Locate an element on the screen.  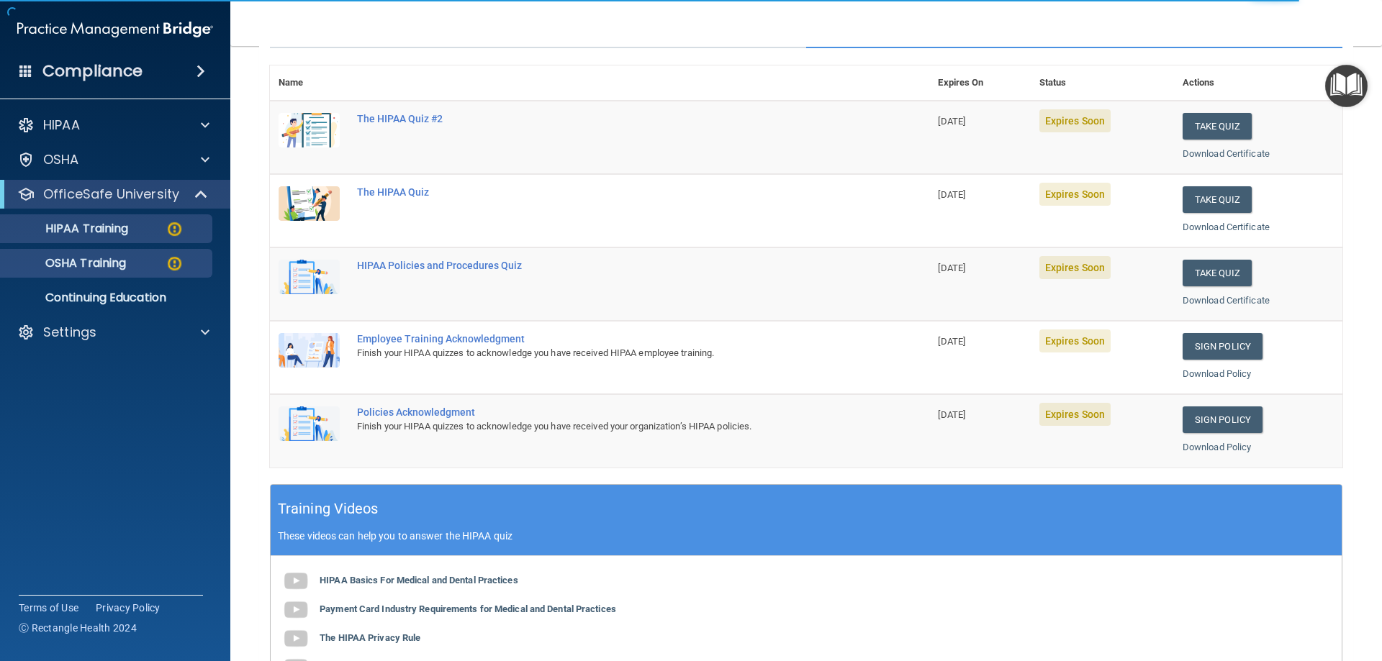
div: Finish your HIPAA quizzes to acknowledge you have received HIPAA employee training. is located at coordinates (607, 353).